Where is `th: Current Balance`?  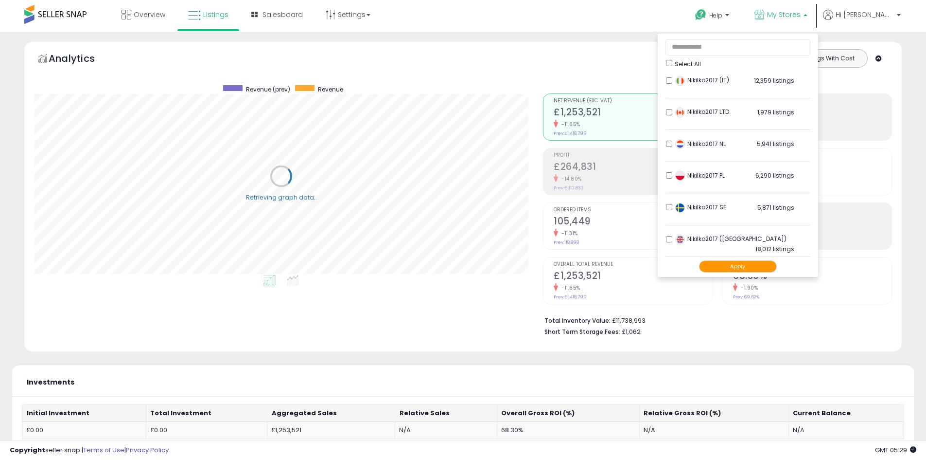 th: Current Balance is located at coordinates (846, 413).